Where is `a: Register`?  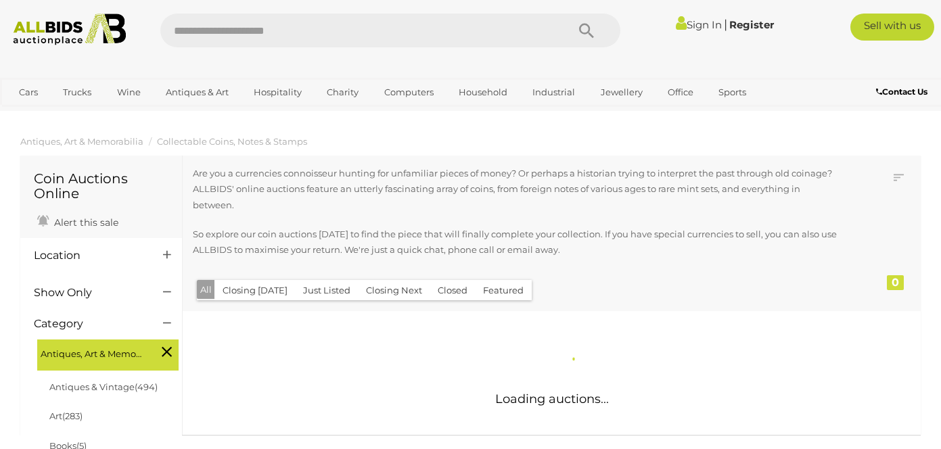
a: Register is located at coordinates (751, 24).